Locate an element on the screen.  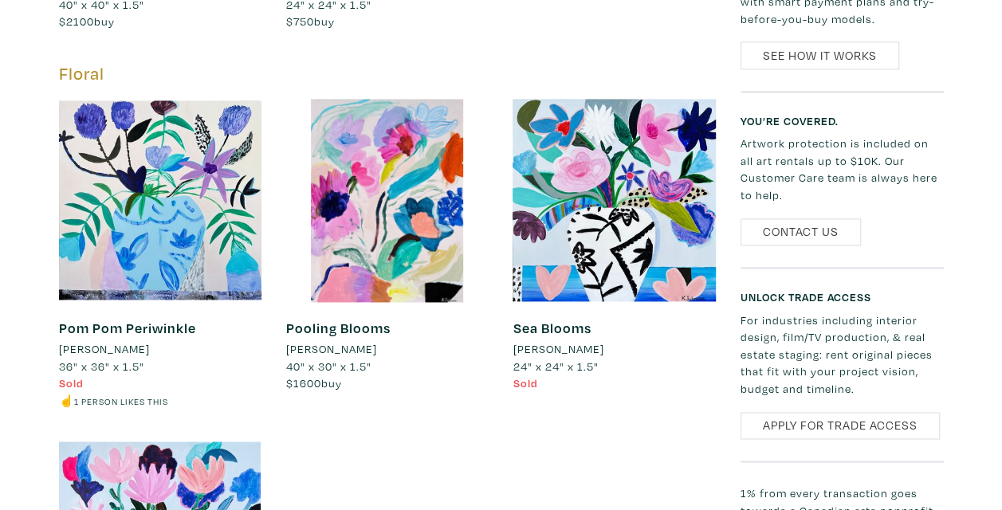
span: 24" x 24" x 1.5" is located at coordinates (555, 366).